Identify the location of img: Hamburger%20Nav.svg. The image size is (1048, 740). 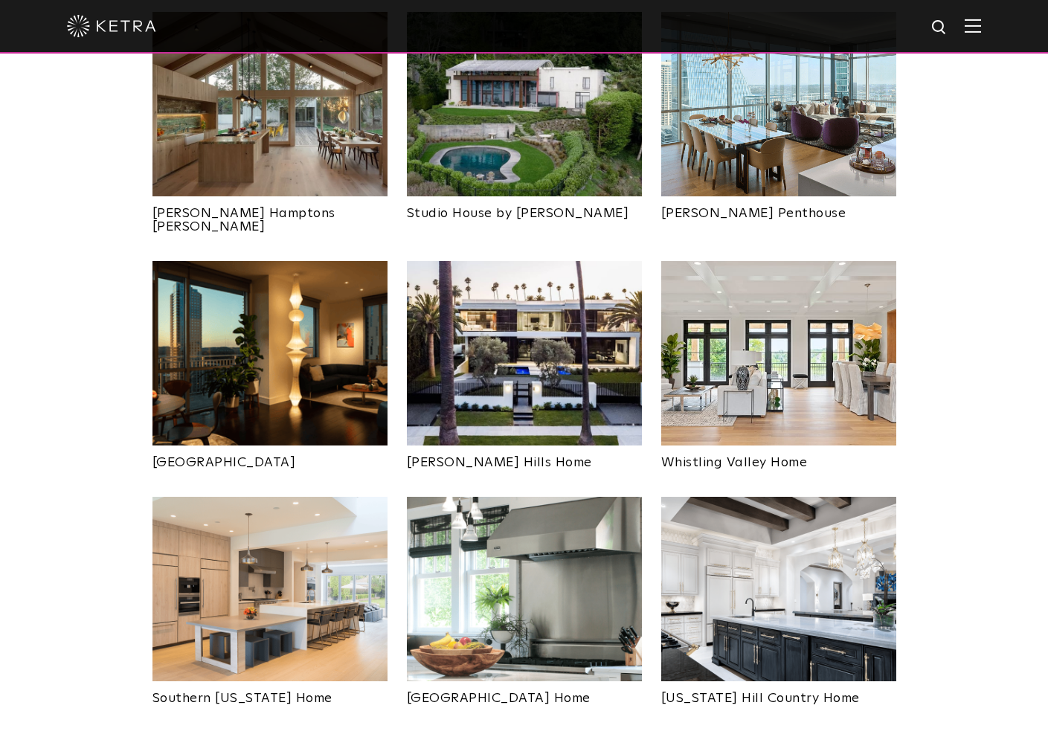
(973, 25).